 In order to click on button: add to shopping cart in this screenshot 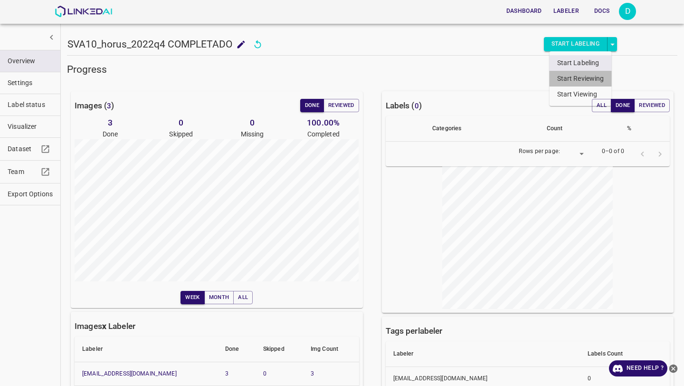, I will do `click(241, 44)`.